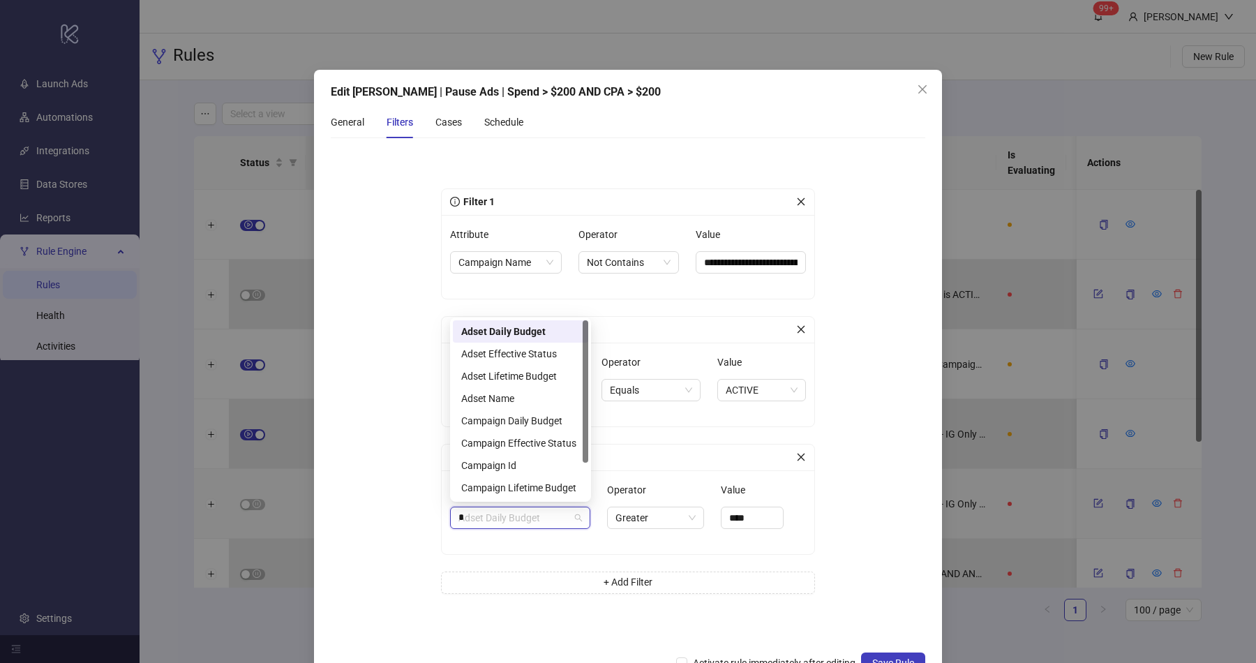 Image resolution: width=1256 pixels, height=663 pixels. I want to click on div: Filters, so click(400, 122).